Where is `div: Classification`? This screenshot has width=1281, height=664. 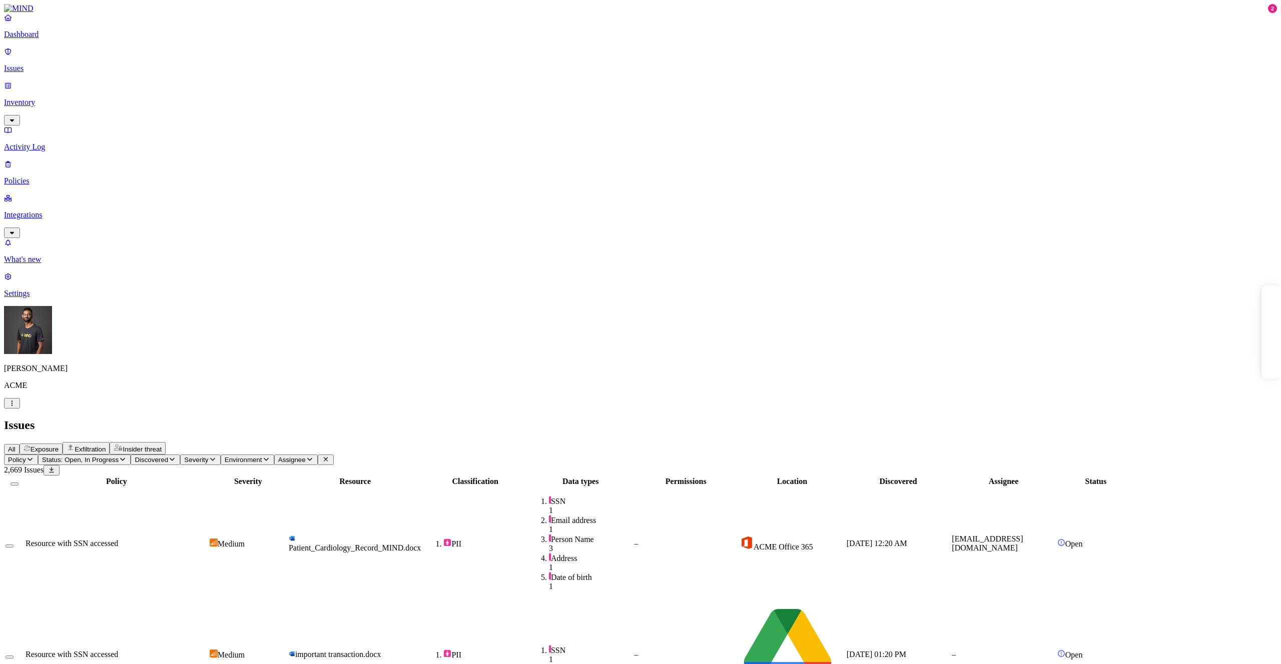 div: Classification is located at coordinates (475, 482).